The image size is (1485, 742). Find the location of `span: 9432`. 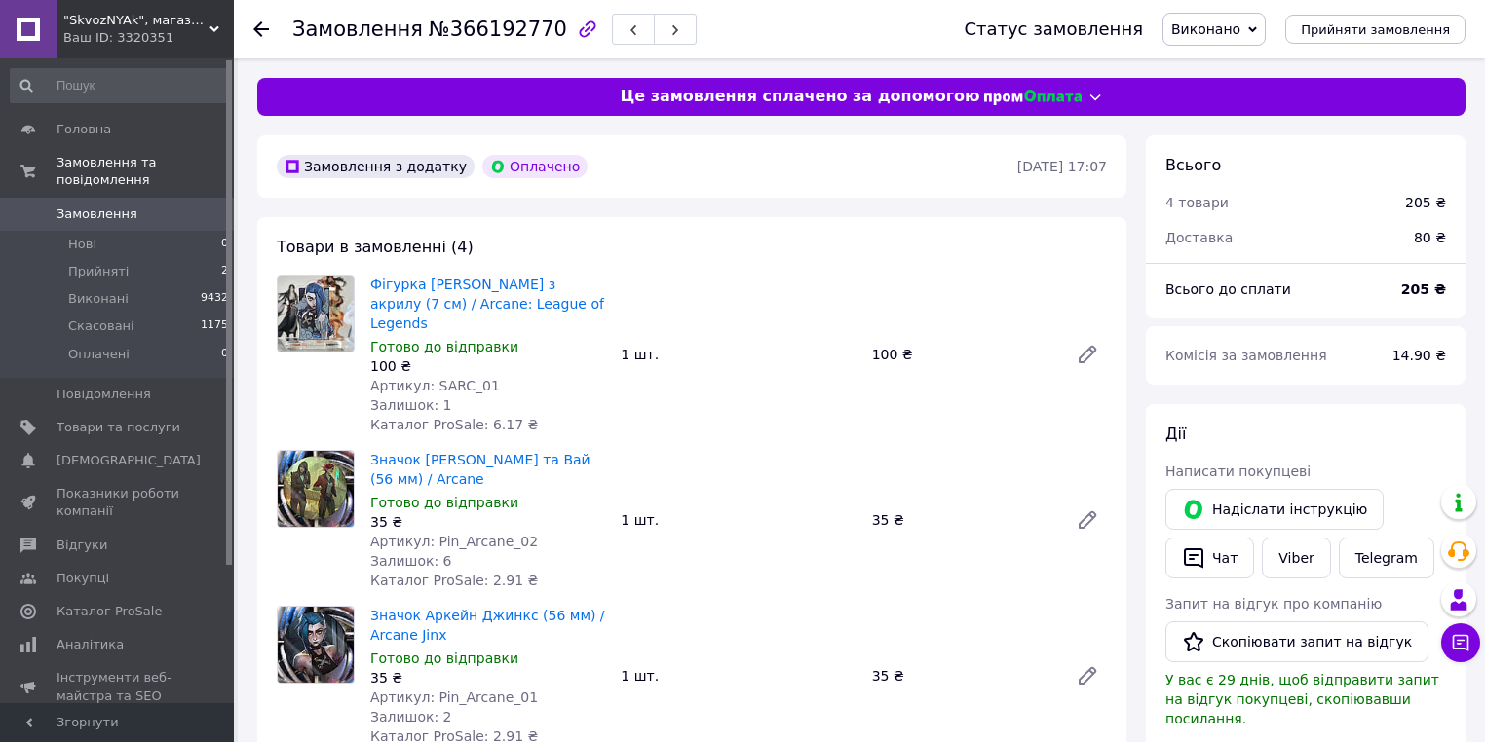

span: 9432 is located at coordinates (214, 299).